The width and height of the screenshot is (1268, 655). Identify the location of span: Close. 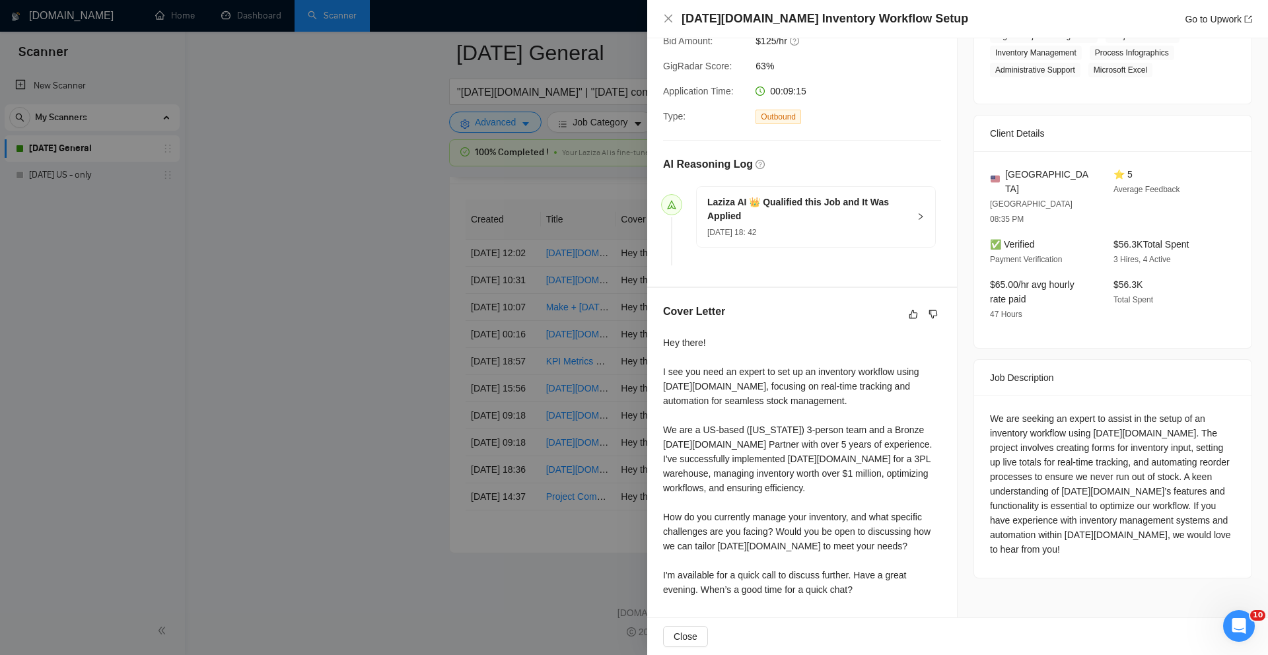
(686, 637).